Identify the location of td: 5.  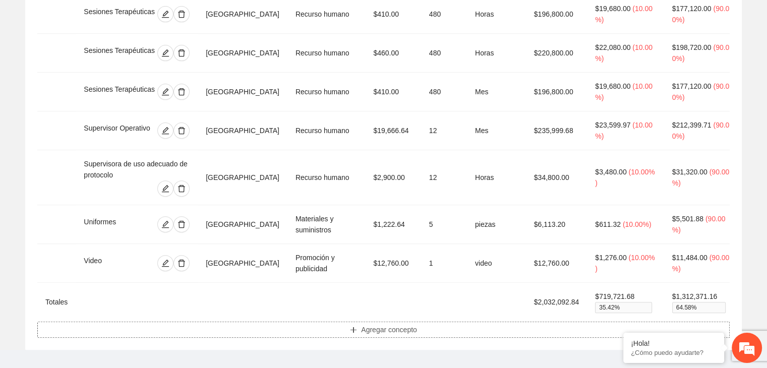
(444, 224).